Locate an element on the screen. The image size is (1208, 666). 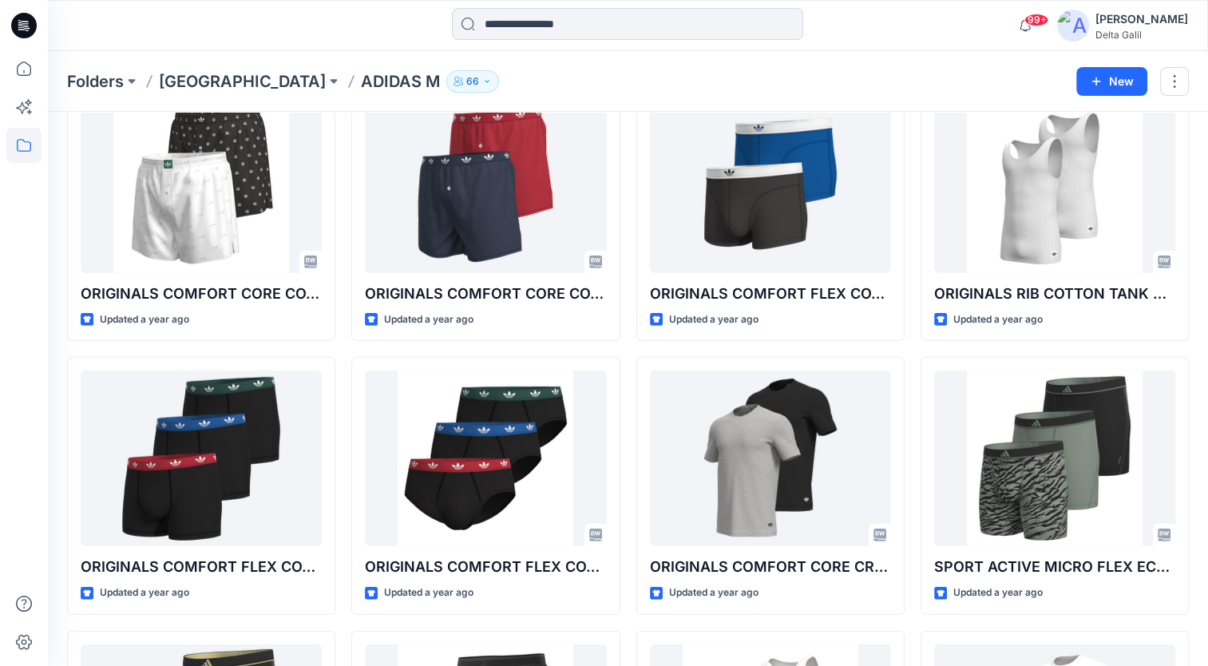
p: ORIGINALS COMFORT CORE CREW-neck T-SHIRT SS25 DN1160 is located at coordinates (770, 567).